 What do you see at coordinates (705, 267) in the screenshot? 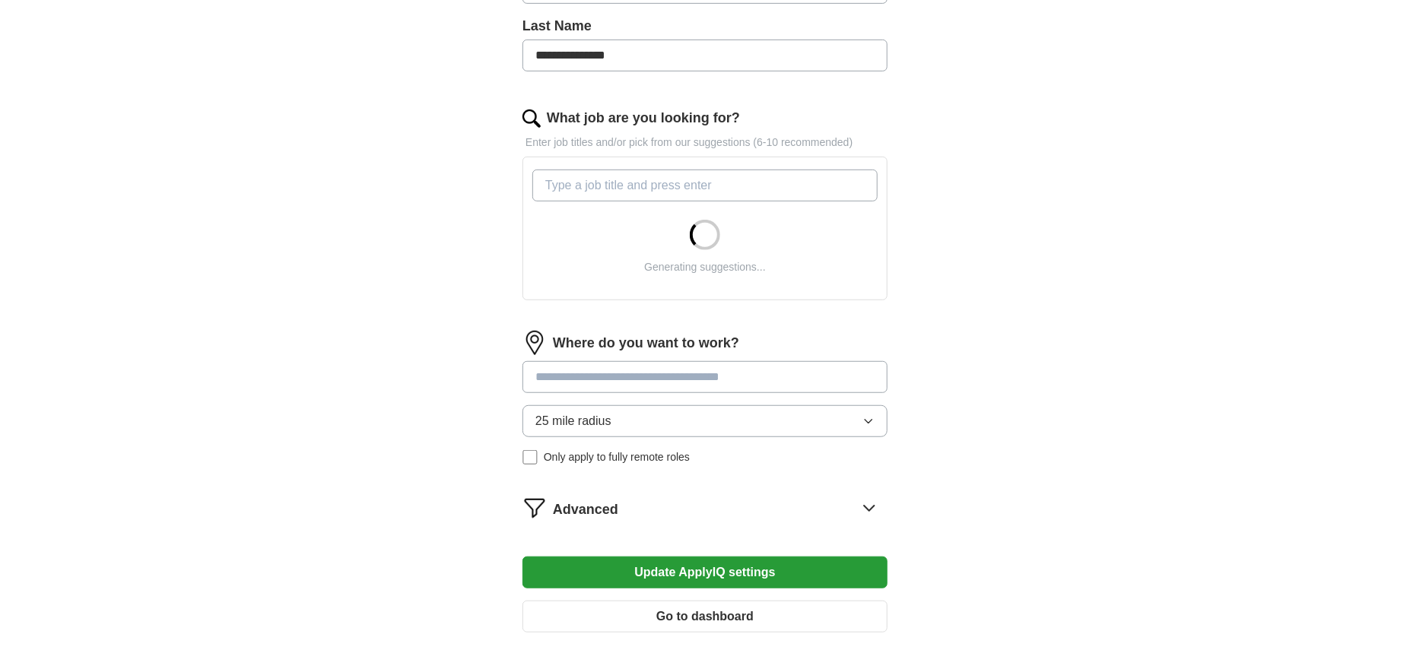
I see `div: Generating suggestions...` at bounding box center [705, 267].